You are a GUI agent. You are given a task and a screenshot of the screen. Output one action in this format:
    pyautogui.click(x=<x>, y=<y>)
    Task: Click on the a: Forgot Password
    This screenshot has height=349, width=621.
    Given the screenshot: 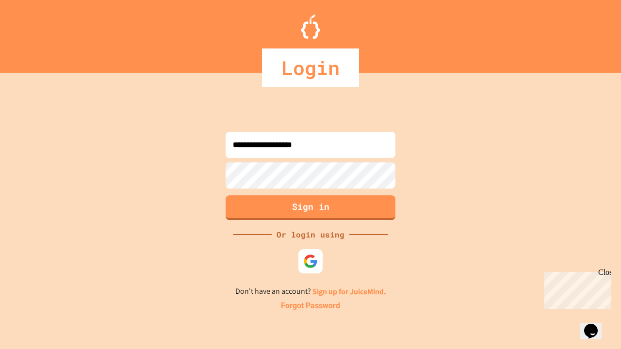 What is the action you would take?
    pyautogui.click(x=310, y=306)
    